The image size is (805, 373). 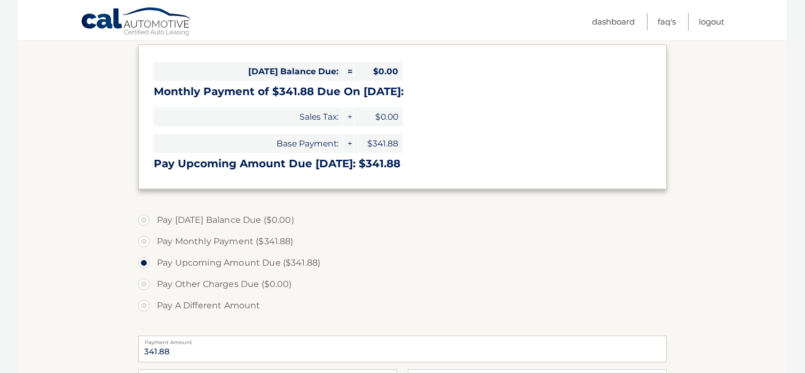 What do you see at coordinates (402, 263) in the screenshot?
I see `label: Pay Upcoming Amount Due ($341.88)` at bounding box center [402, 263].